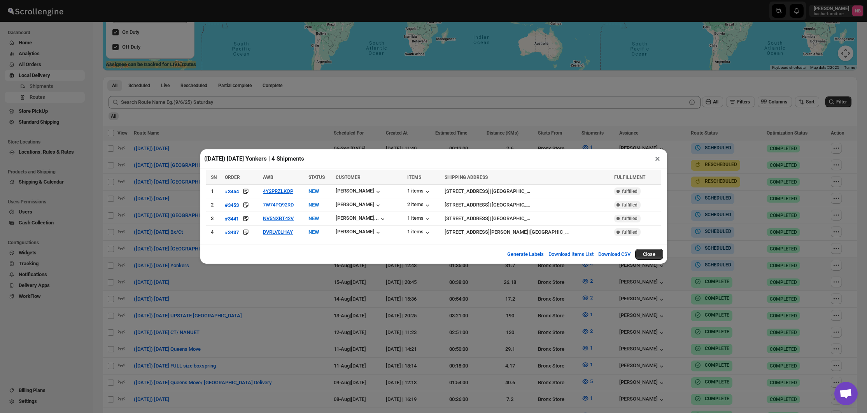 This screenshot has width=867, height=413. I want to click on span: SN, so click(214, 177).